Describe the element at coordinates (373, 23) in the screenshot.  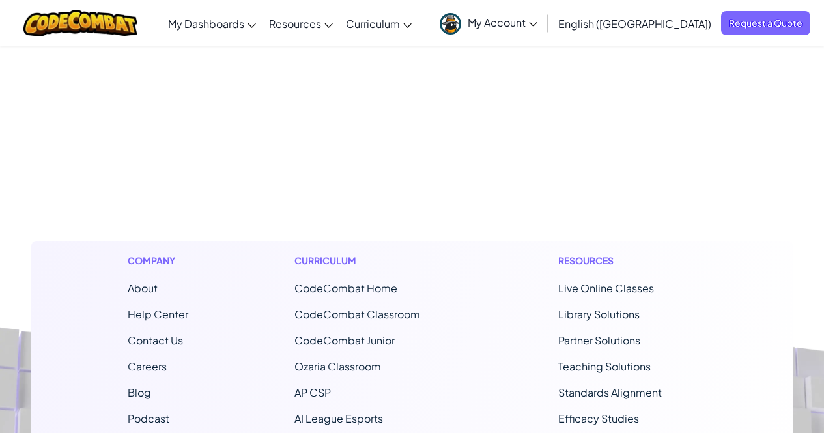
I see `span: Curriculum` at that location.